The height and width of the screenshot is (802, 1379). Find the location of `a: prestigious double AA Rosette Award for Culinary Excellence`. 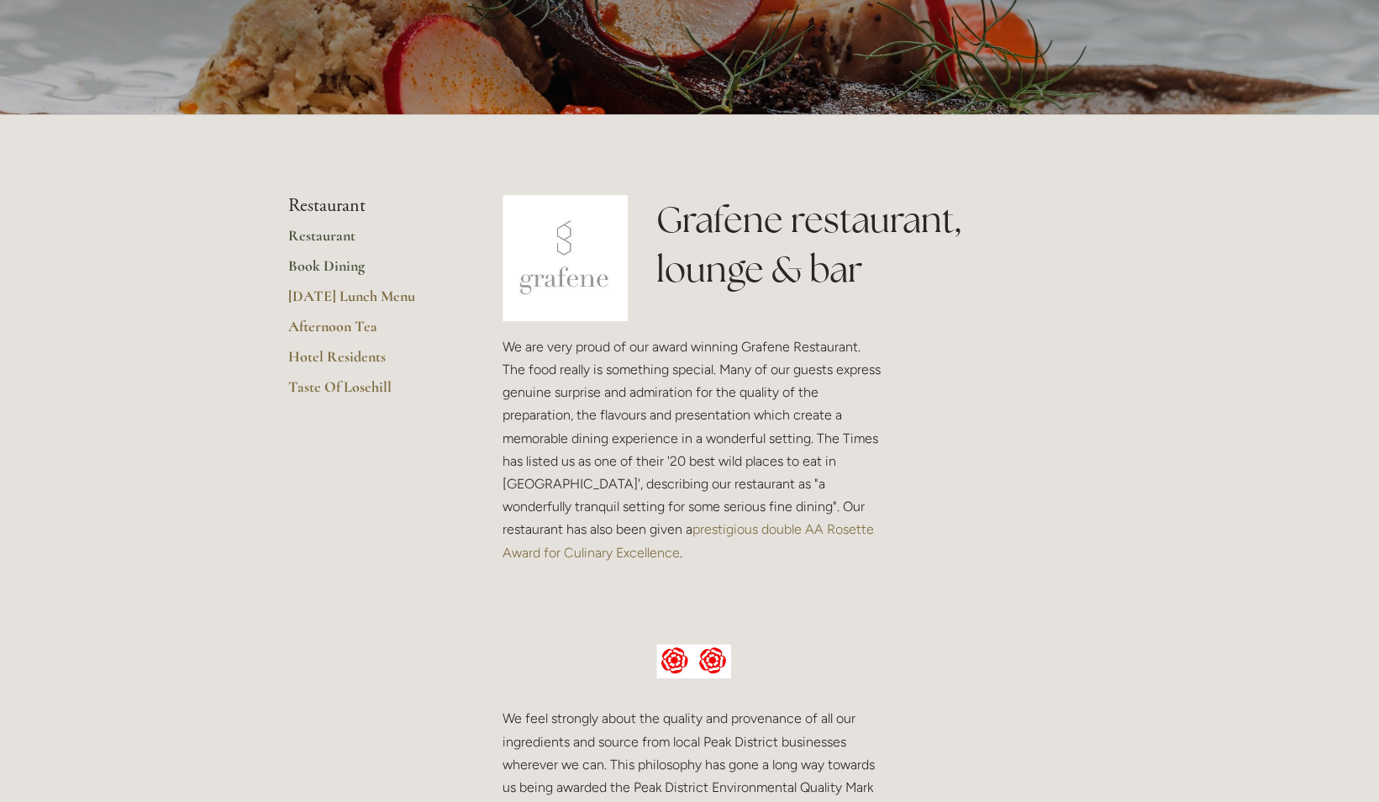

a: prestigious double AA Rosette Award for Culinary Excellence is located at coordinates (690, 540).